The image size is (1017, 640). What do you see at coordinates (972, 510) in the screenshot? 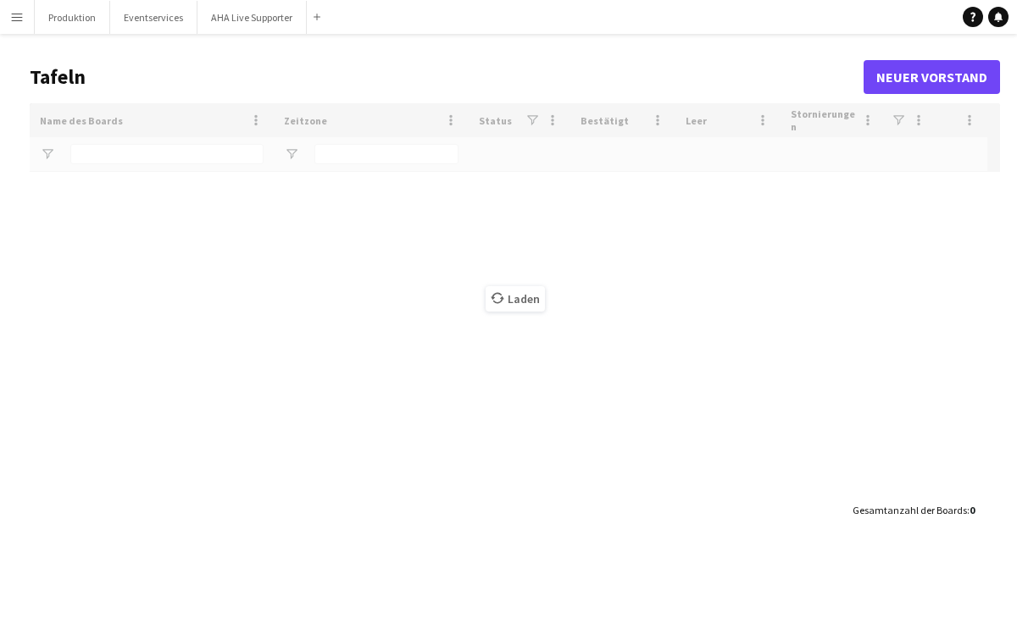
I see `span: 0` at bounding box center [972, 510].